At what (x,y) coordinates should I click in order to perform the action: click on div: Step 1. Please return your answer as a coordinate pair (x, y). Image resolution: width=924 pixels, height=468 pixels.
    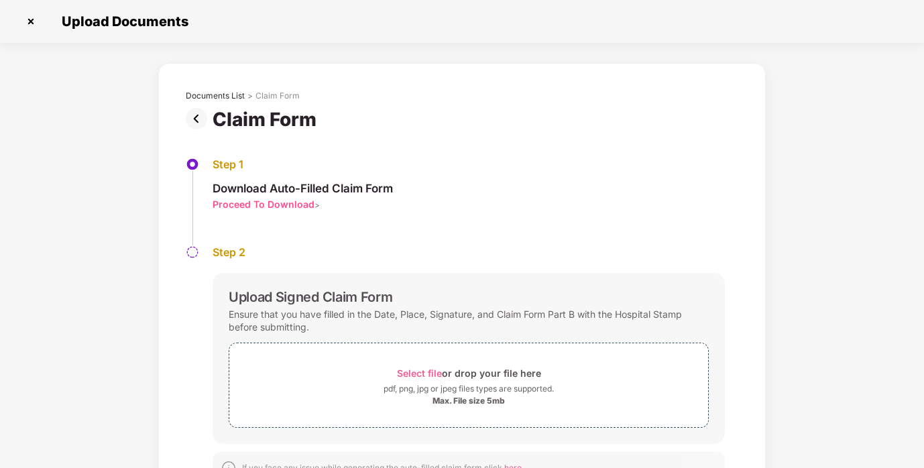
    Looking at the image, I should click on (302, 164).